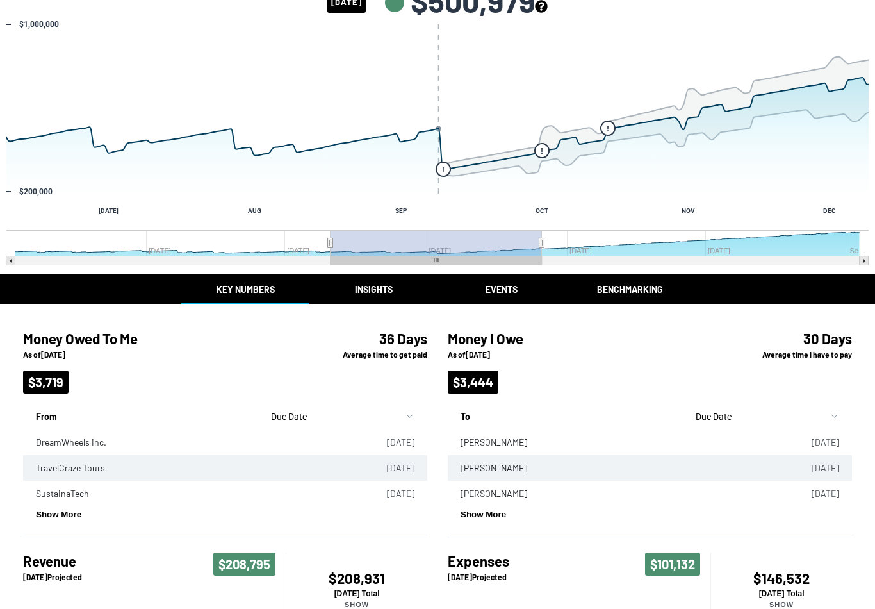 This screenshot has height=609, width=875. What do you see at coordinates (189, 468) in the screenshot?
I see `td: TravelCraze Tours` at bounding box center [189, 468].